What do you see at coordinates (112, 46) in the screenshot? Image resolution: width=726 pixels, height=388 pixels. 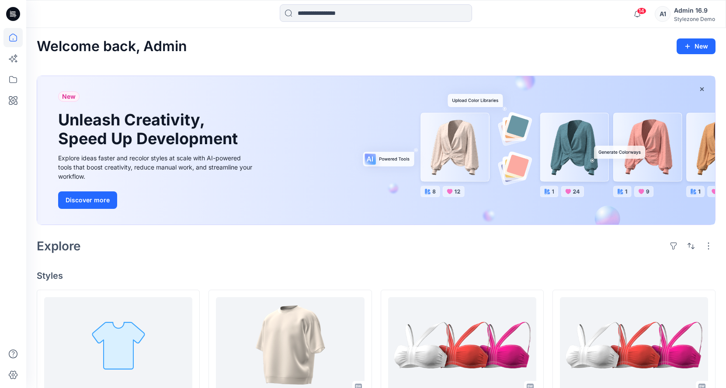 I see `h2: Welcome back, Admin` at bounding box center [112, 46].